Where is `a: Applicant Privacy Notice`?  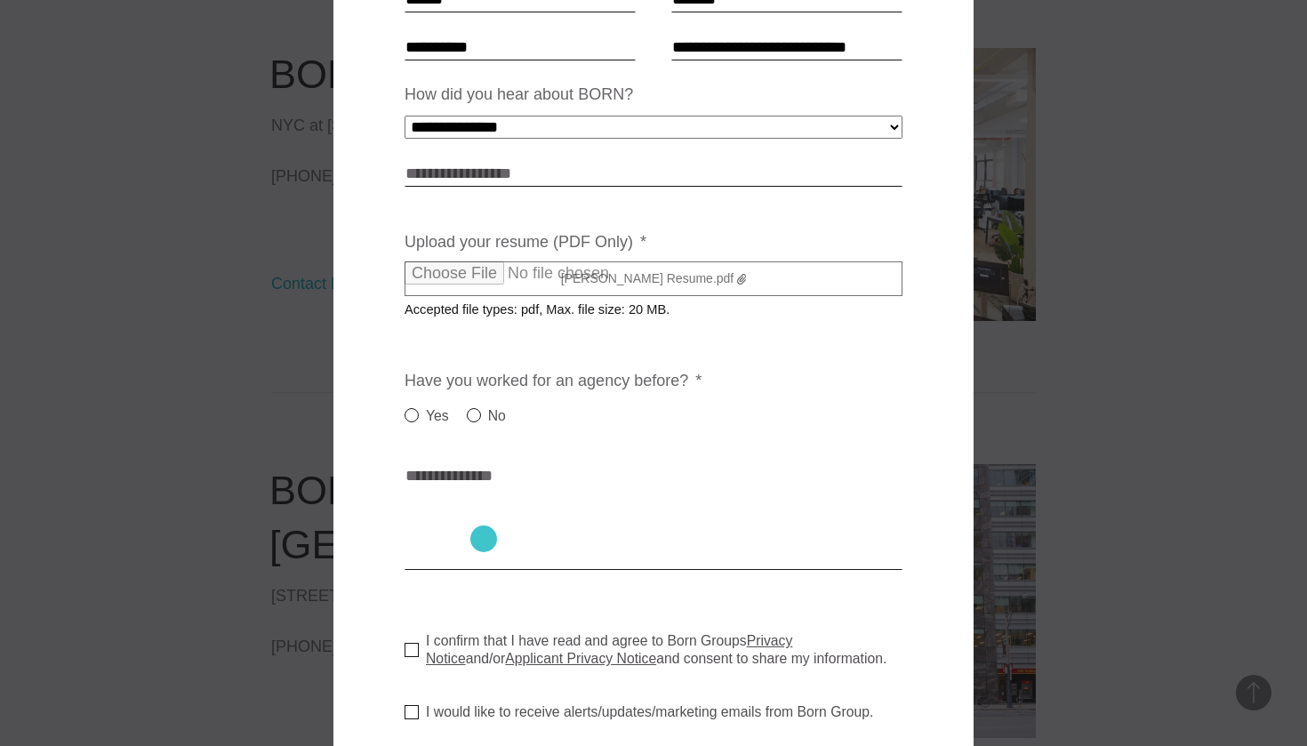 a: Applicant Privacy Notice is located at coordinates (581, 658).